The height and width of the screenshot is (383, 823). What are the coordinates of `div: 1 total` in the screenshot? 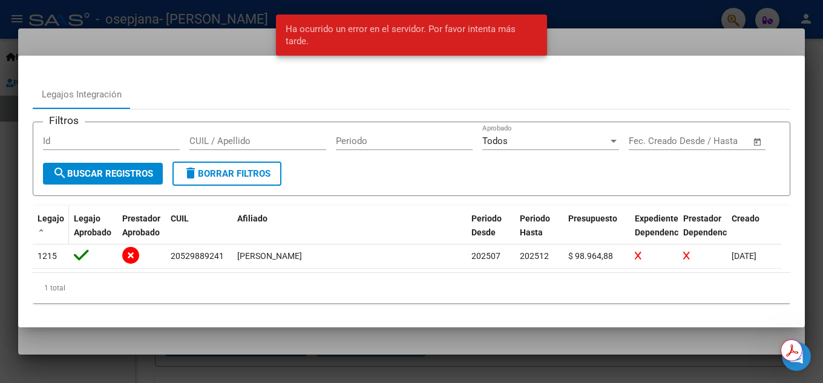 It's located at (412, 288).